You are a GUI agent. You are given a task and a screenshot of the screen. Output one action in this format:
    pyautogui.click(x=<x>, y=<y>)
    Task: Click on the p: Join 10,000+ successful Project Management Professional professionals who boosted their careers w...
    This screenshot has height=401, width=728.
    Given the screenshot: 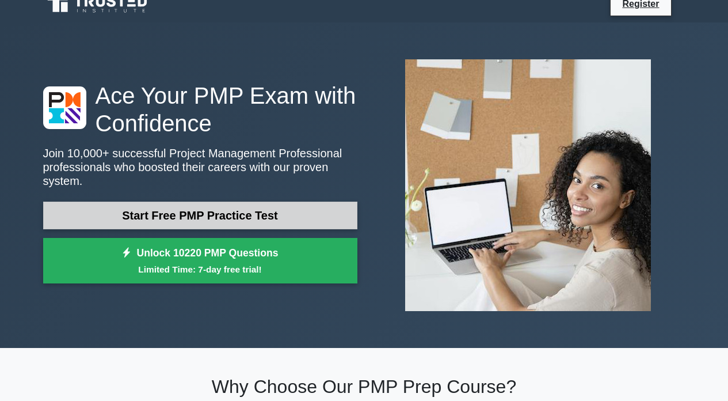 What is the action you would take?
    pyautogui.click(x=200, y=167)
    